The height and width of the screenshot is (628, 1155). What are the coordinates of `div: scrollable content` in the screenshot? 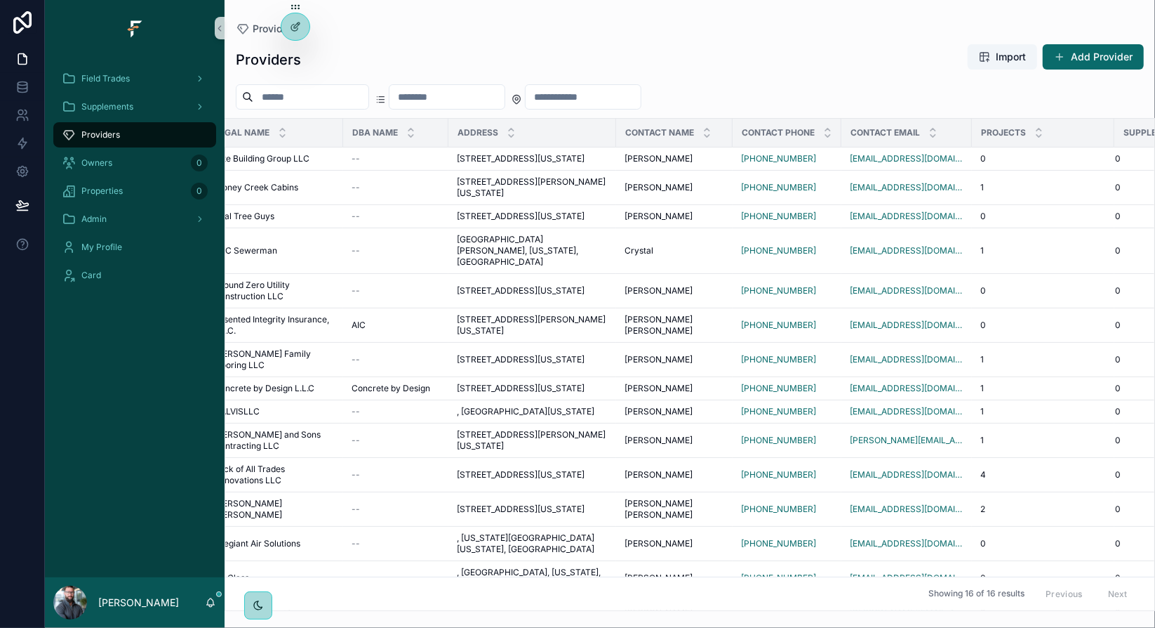 It's located at (135, 181).